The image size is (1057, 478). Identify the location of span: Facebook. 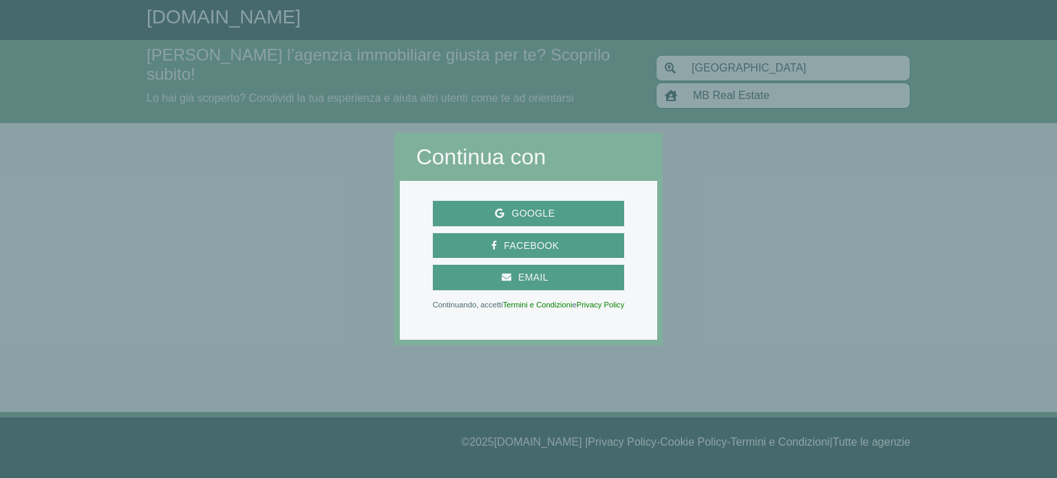
(531, 246).